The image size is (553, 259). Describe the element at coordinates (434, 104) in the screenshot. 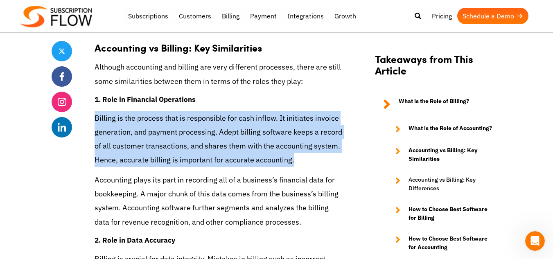

I see `strong: What is the Role of Billing?` at that location.